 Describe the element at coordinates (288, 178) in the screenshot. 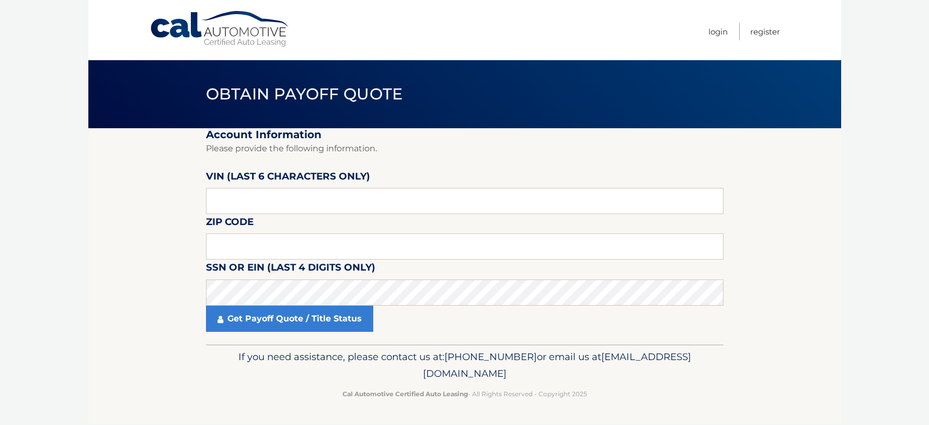

I see `label: VIN (last 6 characters only)` at that location.